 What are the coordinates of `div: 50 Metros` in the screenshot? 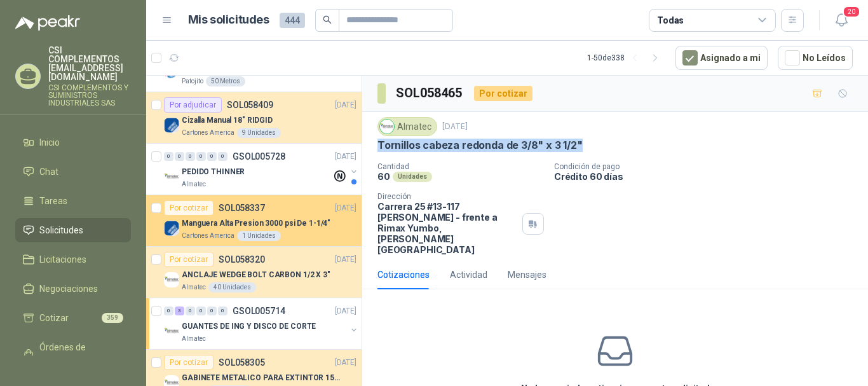 It's located at (226, 81).